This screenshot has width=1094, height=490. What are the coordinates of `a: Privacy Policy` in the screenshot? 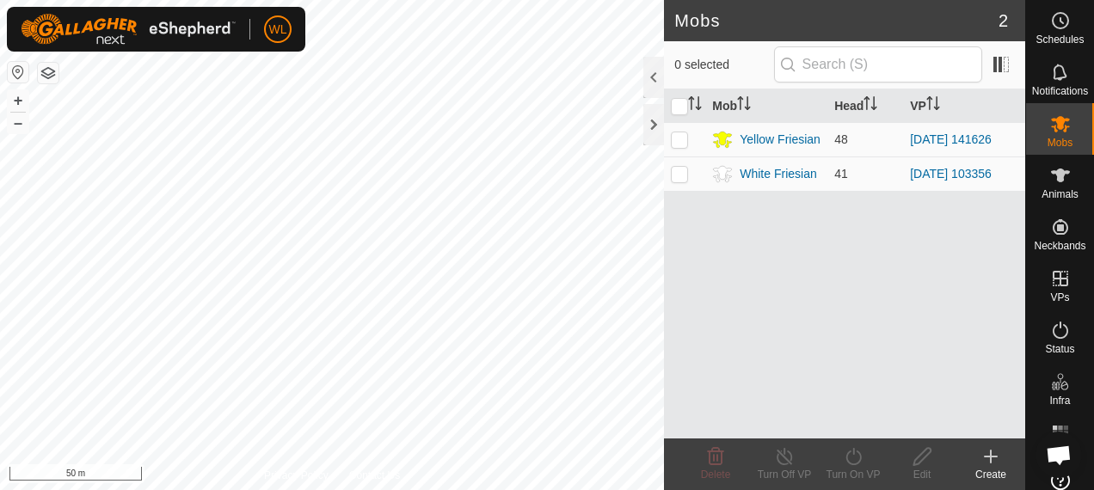 It's located at (296, 475).